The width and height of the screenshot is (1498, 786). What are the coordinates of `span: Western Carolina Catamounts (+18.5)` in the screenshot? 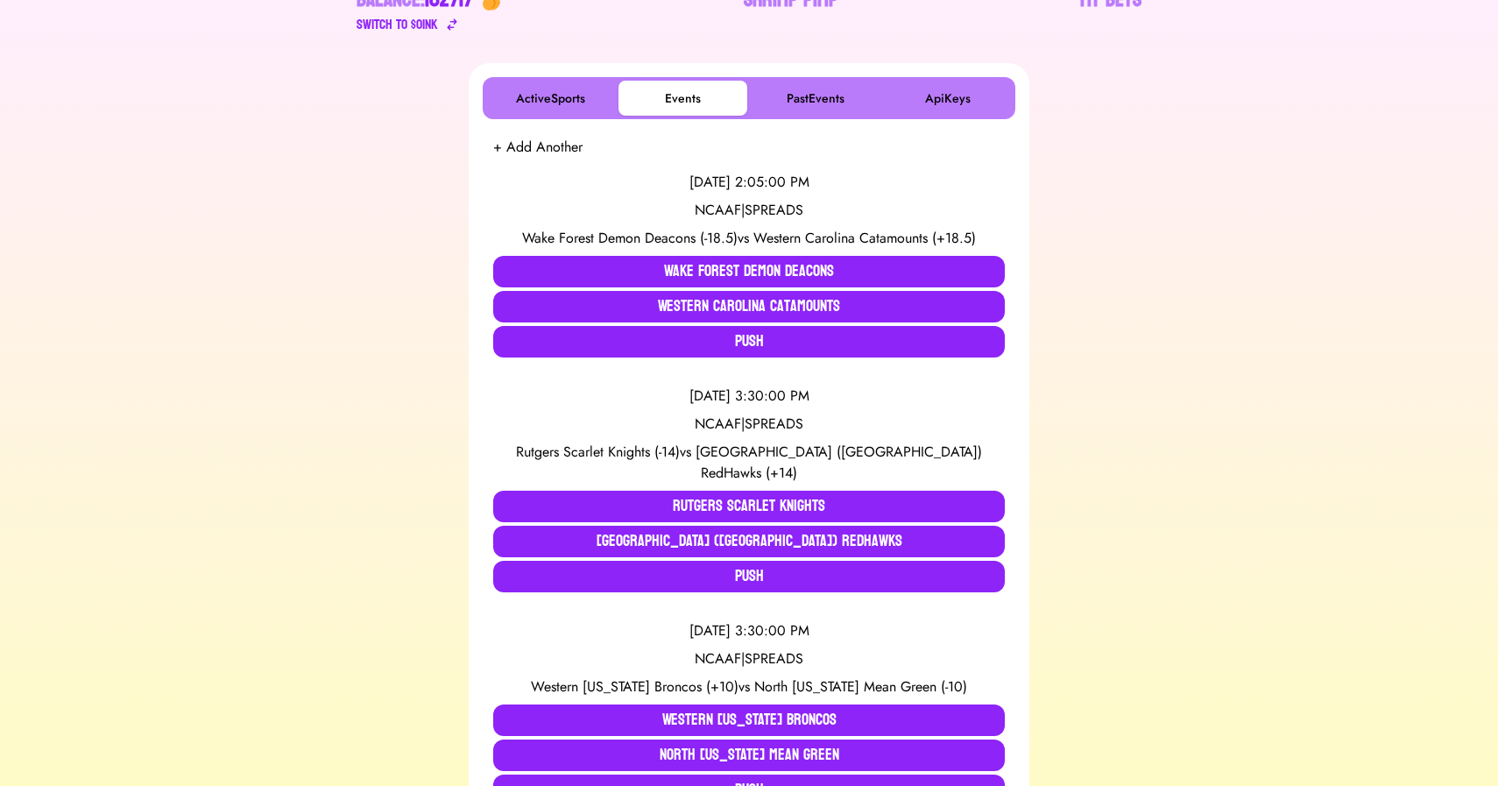 It's located at (865, 237).